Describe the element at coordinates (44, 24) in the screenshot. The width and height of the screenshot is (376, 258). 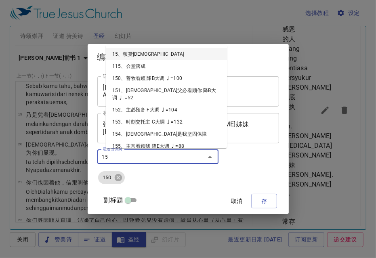
I see `div: 常存感恩的人 Orang Yang Sentiasa Bersyukur` at that location.